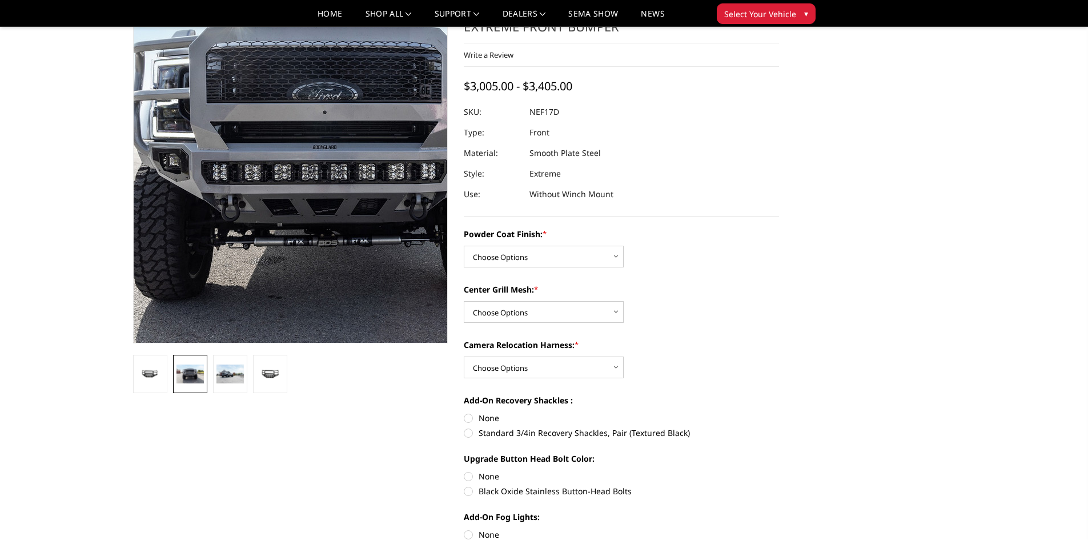 The width and height of the screenshot is (1088, 540). Describe the element at coordinates (518, 86) in the screenshot. I see `span: $3,005.00 - $3,405.00` at that location.